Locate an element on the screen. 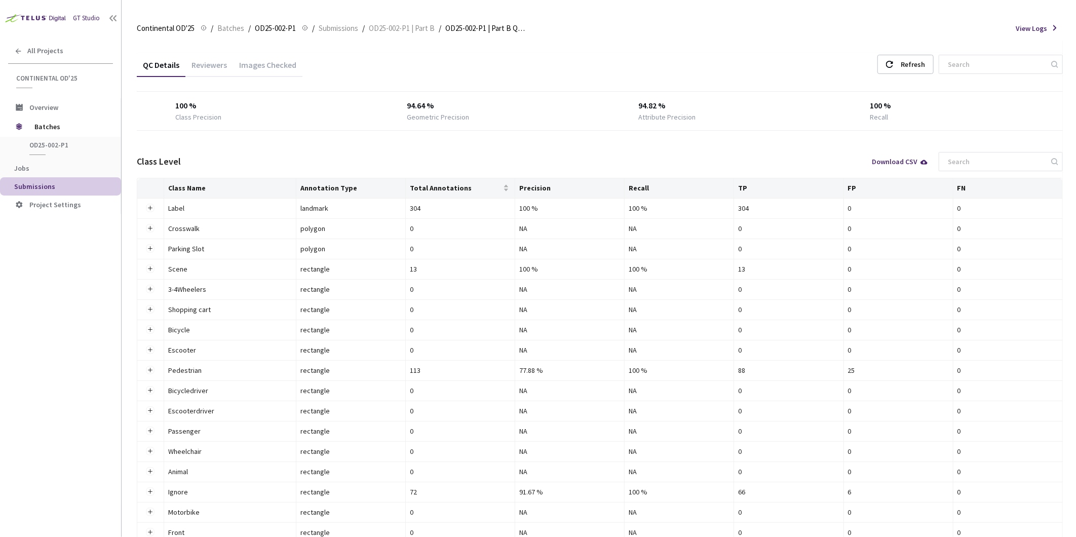  div: GT Studio is located at coordinates (86, 18).